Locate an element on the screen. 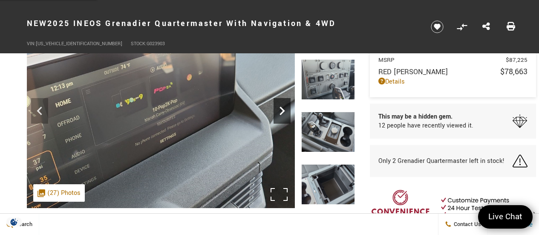 The height and width of the screenshot is (235, 539). div: (27) Photos is located at coordinates (59, 193).